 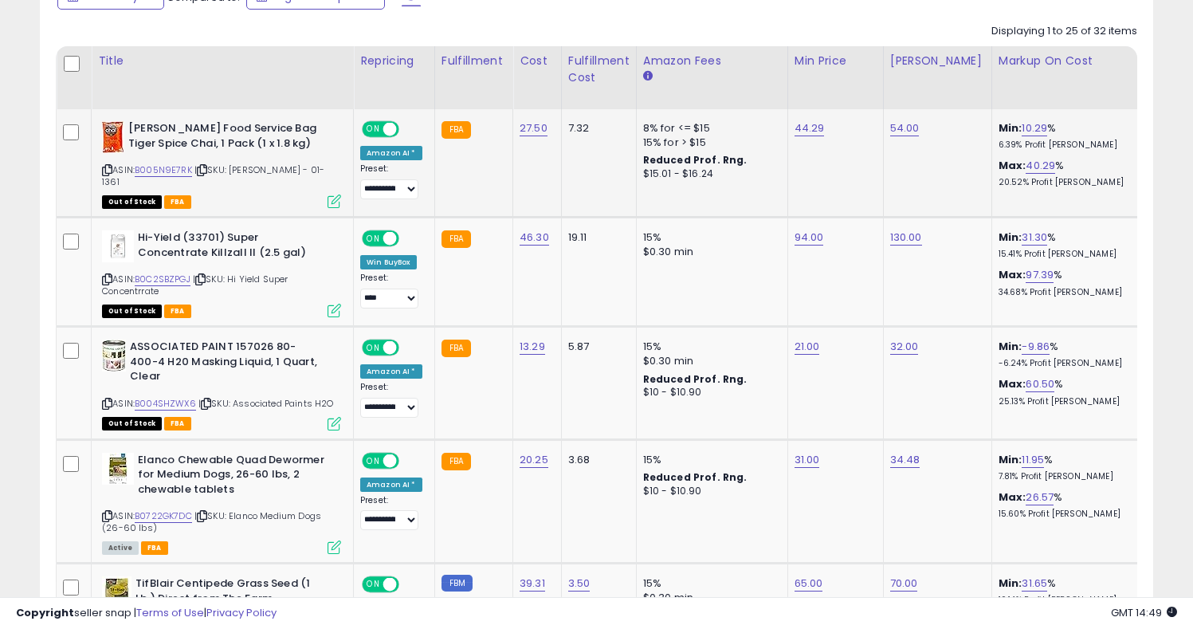 What do you see at coordinates (596, 347) in the screenshot?
I see `div: 5.87` at bounding box center [596, 347].